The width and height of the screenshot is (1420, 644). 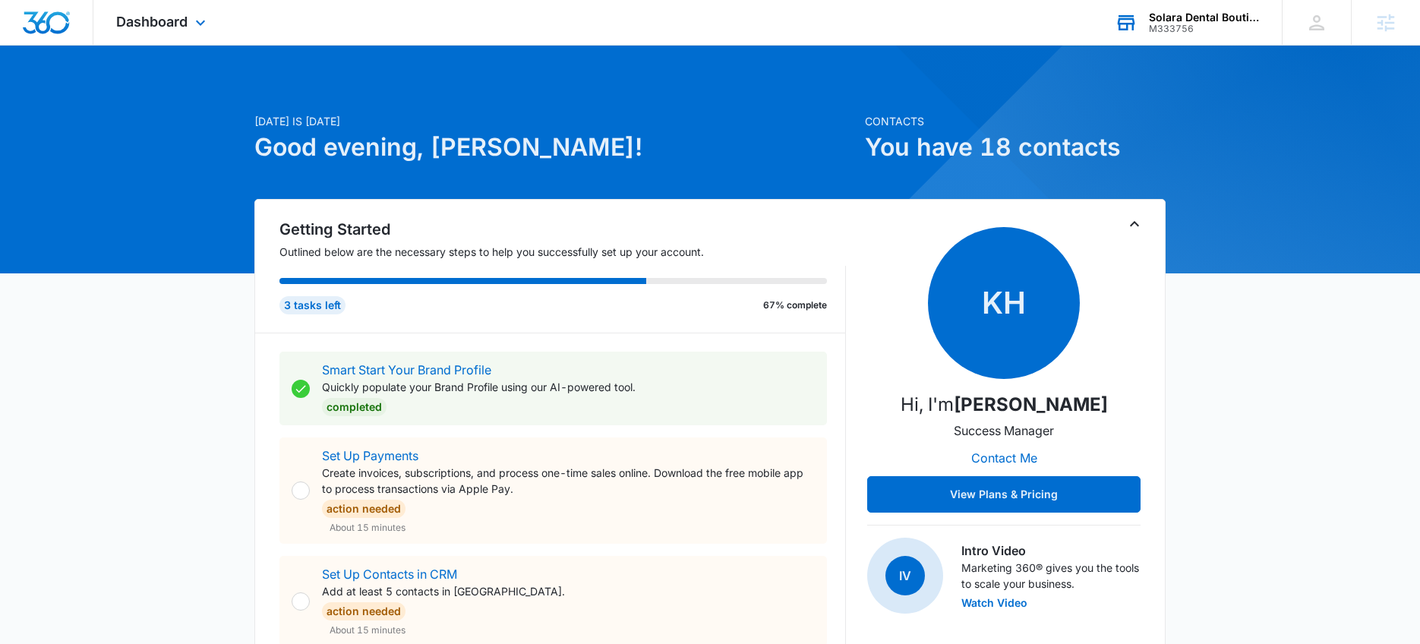 I want to click on div: 3 tasks left, so click(x=312, y=305).